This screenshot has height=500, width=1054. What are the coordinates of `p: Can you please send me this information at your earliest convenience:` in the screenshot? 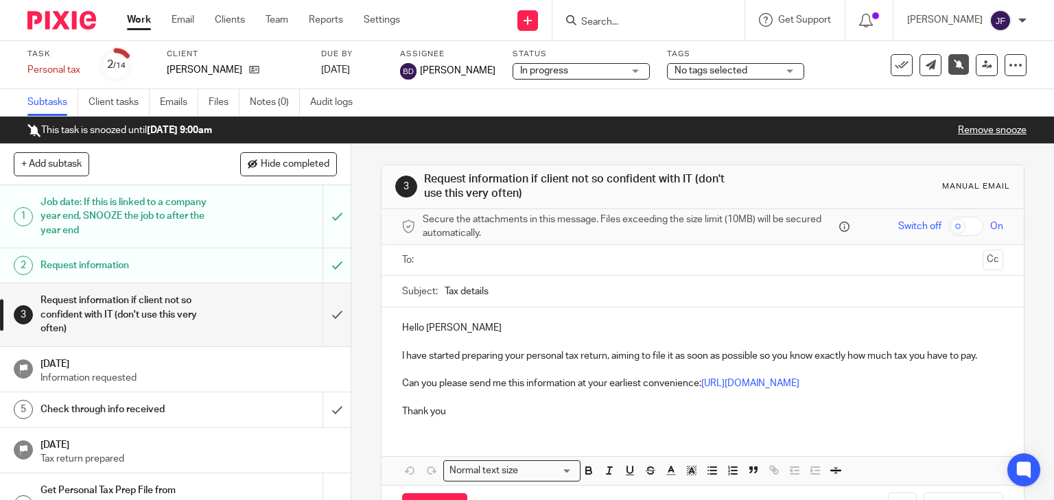 It's located at (702, 383).